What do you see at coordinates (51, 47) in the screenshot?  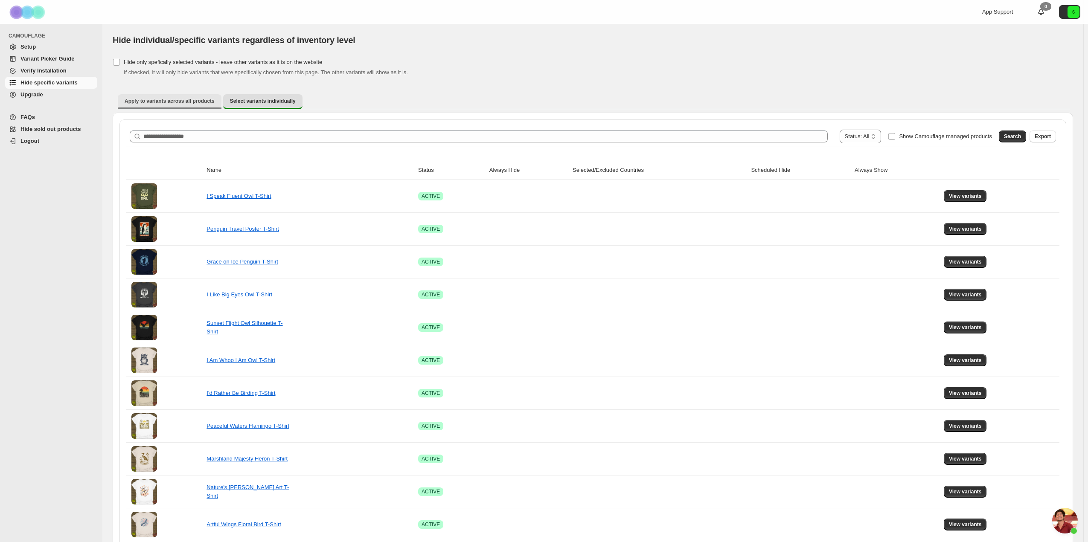 I see `a: Setup` at bounding box center [51, 47].